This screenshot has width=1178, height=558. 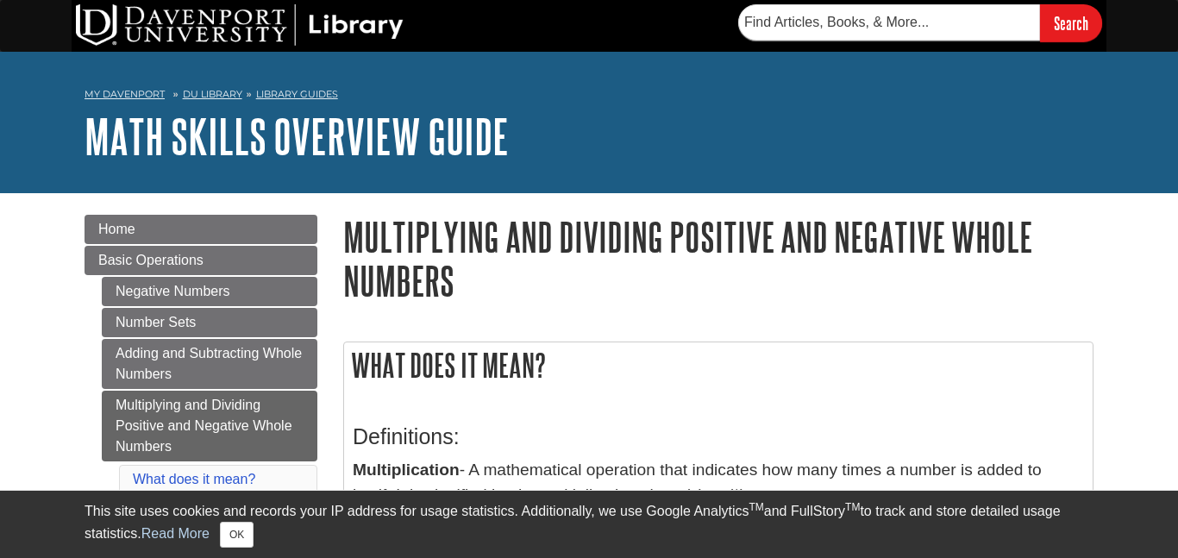 I want to click on button: Close, so click(x=236, y=535).